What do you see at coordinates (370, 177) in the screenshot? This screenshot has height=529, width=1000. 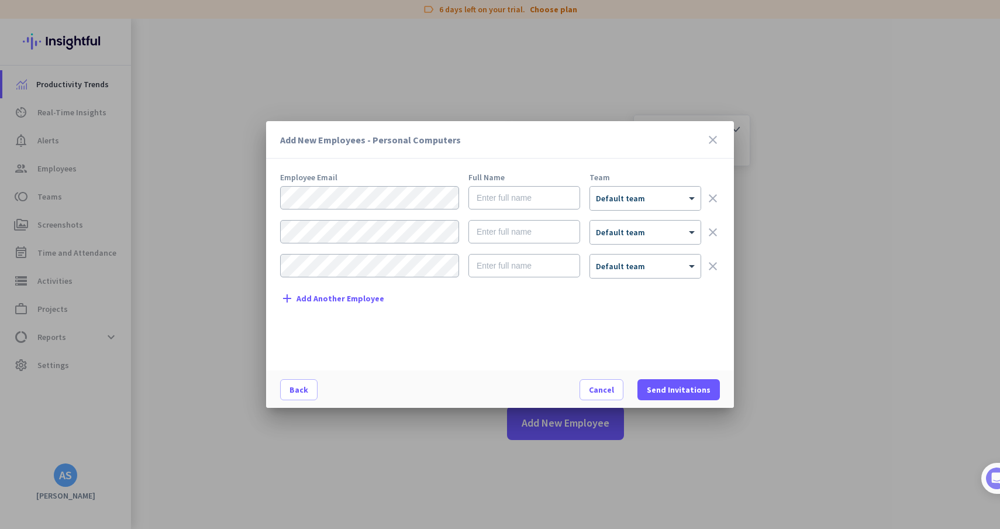 I see `div: Employee Email` at bounding box center [370, 177].